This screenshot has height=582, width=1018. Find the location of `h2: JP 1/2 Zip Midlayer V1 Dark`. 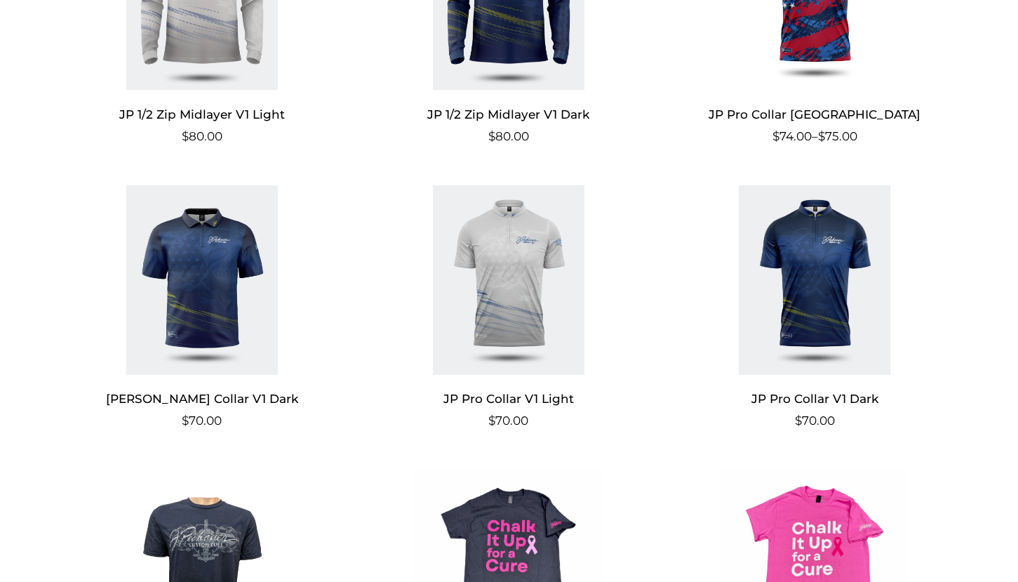

h2: JP 1/2 Zip Midlayer V1 Dark is located at coordinates (508, 114).